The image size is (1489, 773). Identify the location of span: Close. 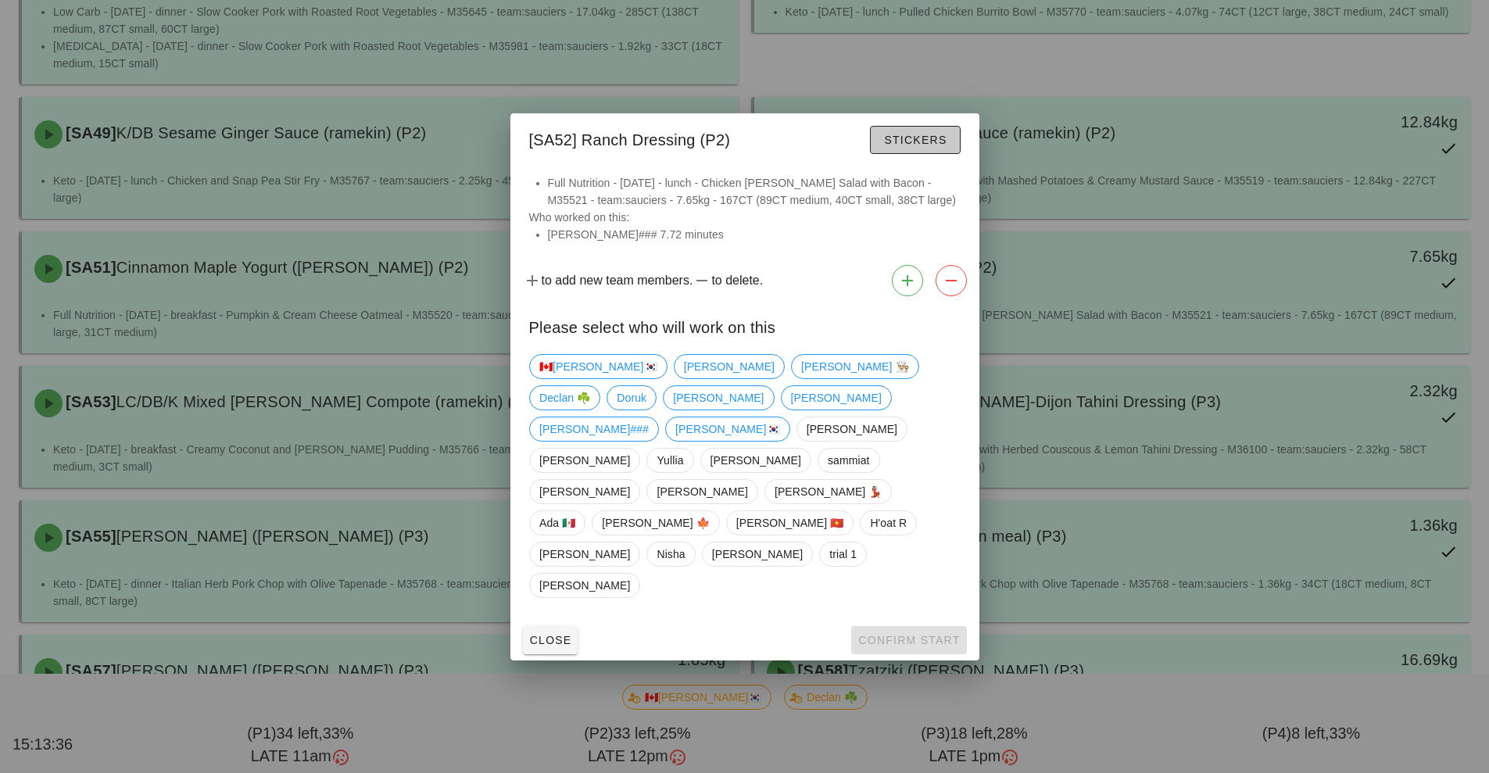
(550, 640).